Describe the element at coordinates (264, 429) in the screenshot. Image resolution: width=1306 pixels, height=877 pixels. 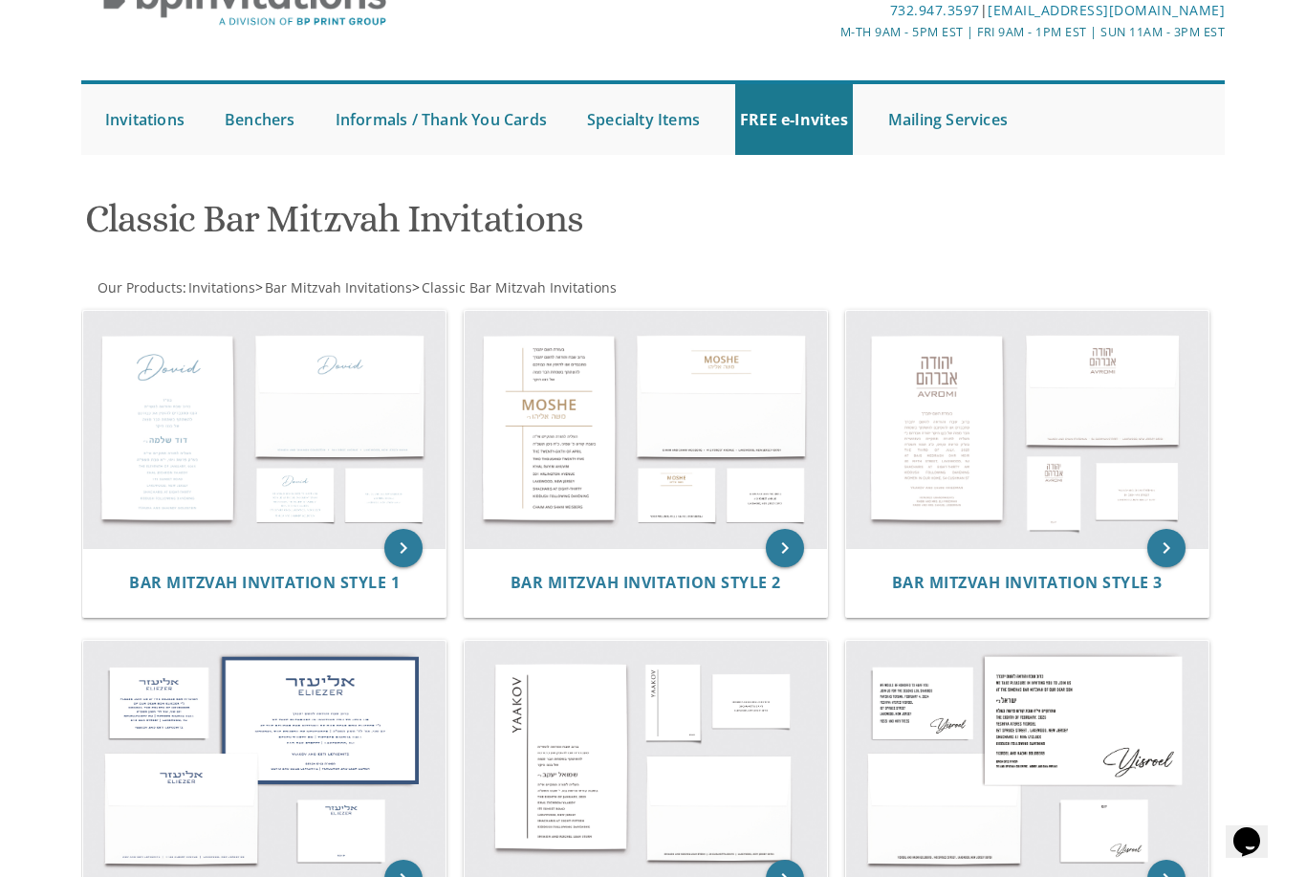
I see `img: Bar Mitzvah Invitation Style 1` at that location.